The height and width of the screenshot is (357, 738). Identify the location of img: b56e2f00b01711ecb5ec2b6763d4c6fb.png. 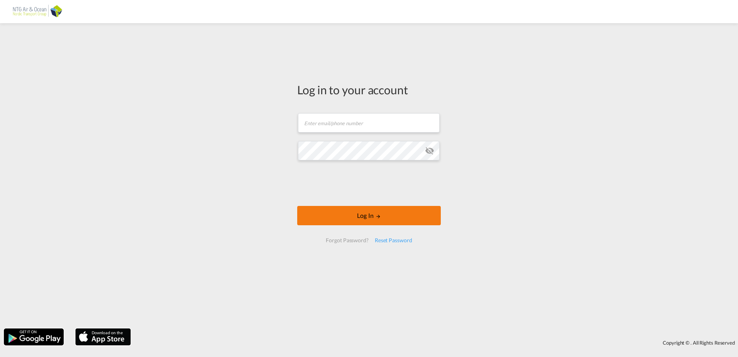
(37, 12).